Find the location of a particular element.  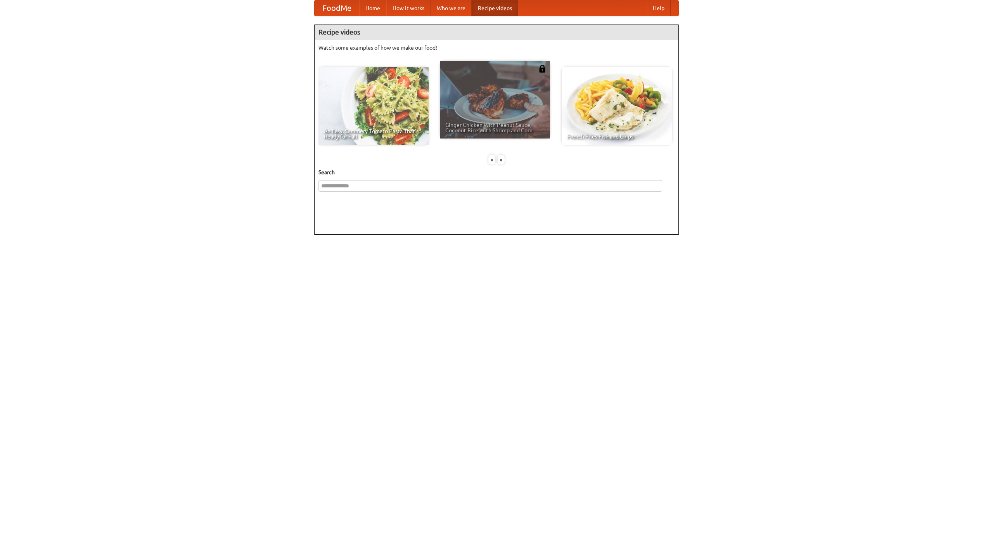

span: An Easy, Summery Tomato Pasta That's Ready for Fall is located at coordinates (373, 134).